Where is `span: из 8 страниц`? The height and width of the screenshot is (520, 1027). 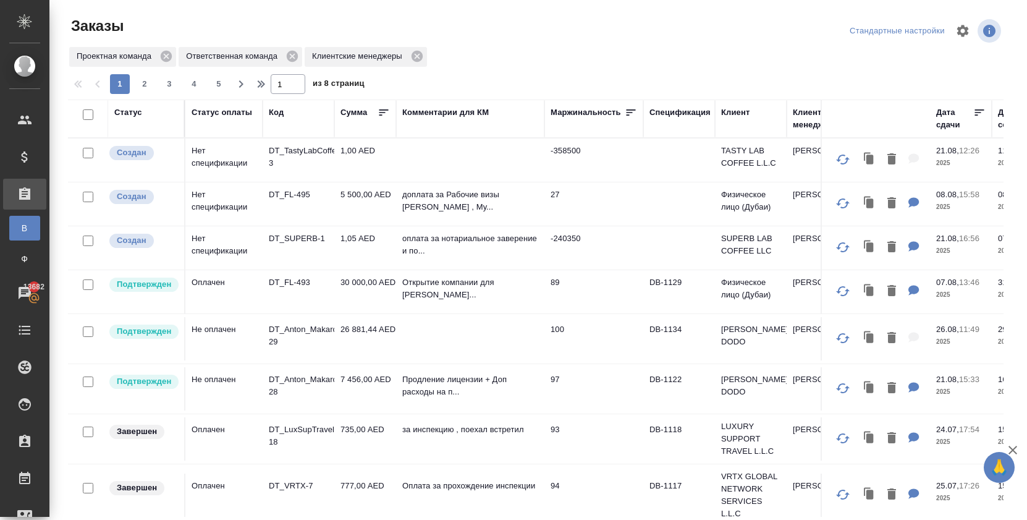
span: из 8 страниц is located at coordinates (339, 85).